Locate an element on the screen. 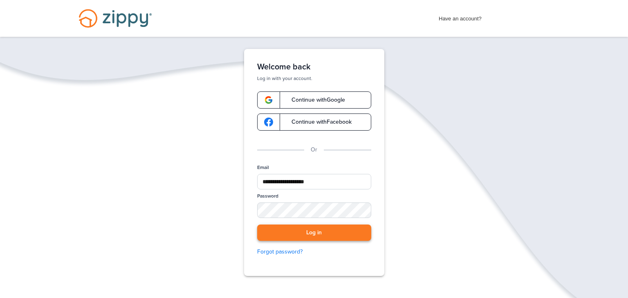 This screenshot has height=298, width=628. p: Log in with your account. is located at coordinates (314, 79).